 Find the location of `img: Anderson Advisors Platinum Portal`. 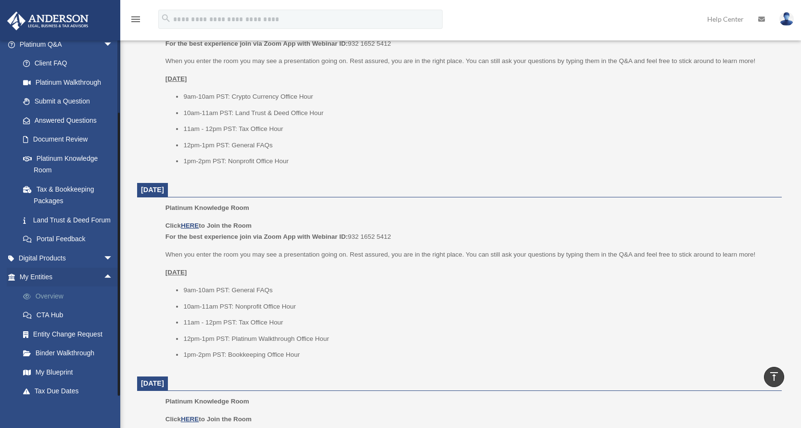

img: Anderson Advisors Platinum Portal is located at coordinates (48, 21).